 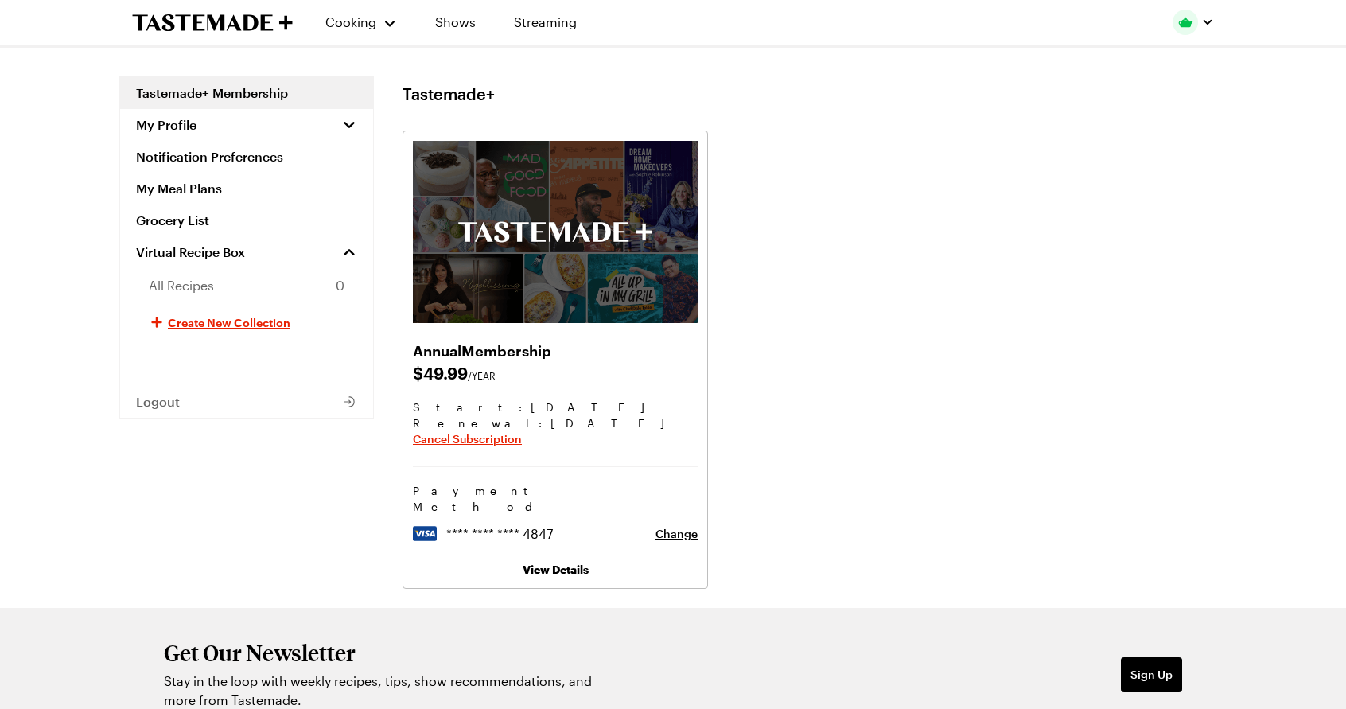 What do you see at coordinates (247, 125) in the screenshot?
I see `button: My Profile` at bounding box center [247, 125].